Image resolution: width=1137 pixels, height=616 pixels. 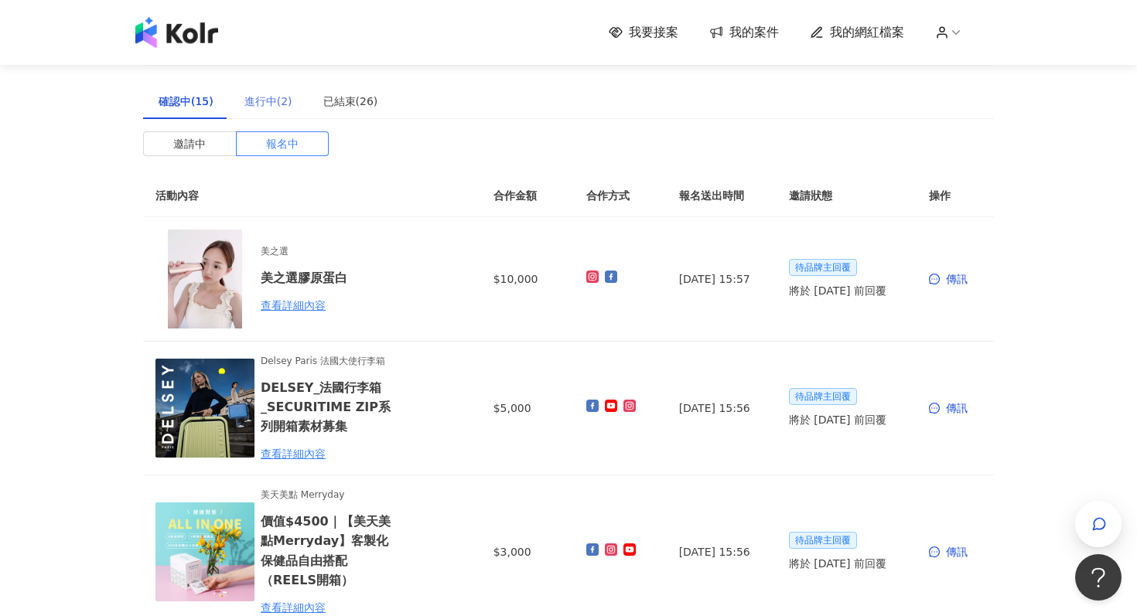 What do you see at coordinates (867, 32) in the screenshot?
I see `span: 我的網紅檔案` at bounding box center [867, 32].